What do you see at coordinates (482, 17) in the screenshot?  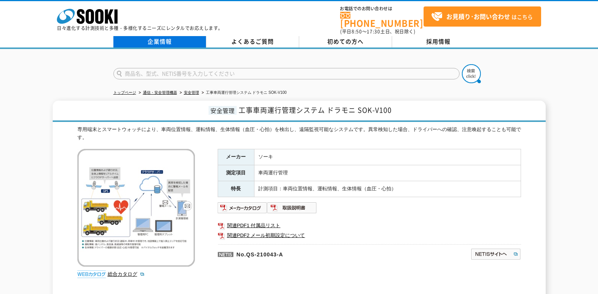 I see `span: はこちら` at bounding box center [482, 17].